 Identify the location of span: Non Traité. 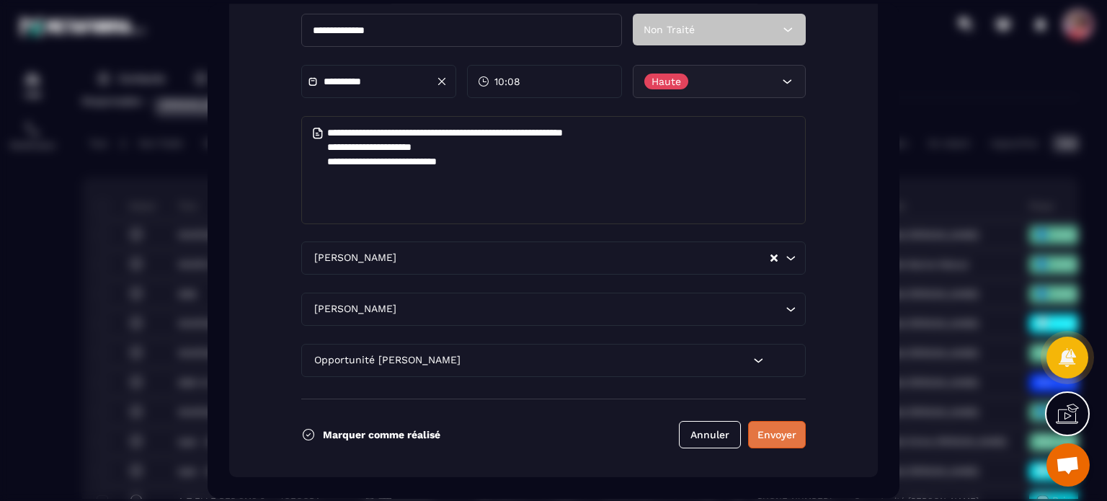
(669, 30).